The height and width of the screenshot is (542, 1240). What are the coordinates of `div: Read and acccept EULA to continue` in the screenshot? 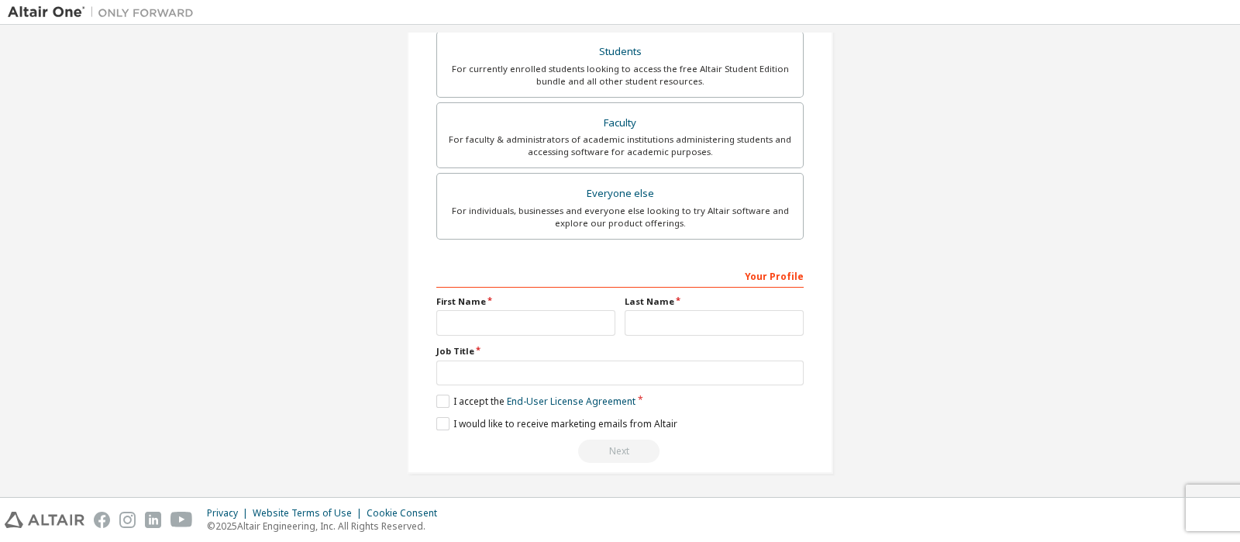 It's located at (620, 451).